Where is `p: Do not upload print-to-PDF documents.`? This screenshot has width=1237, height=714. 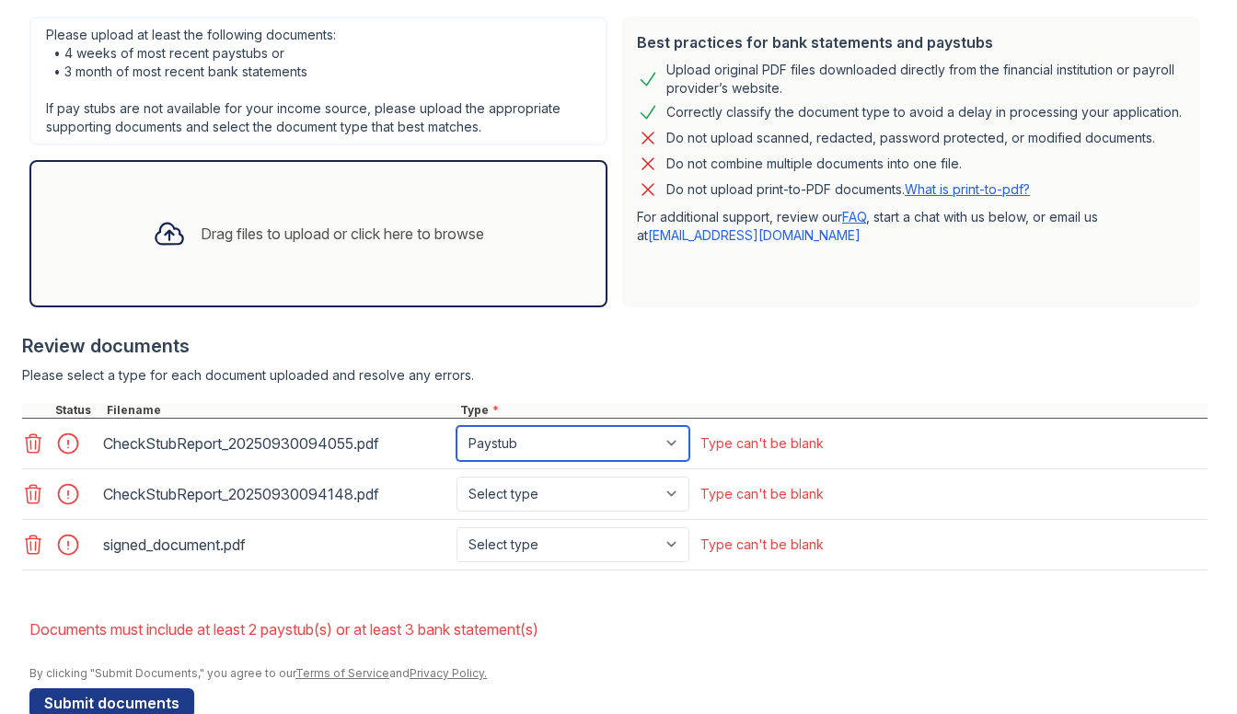 p: Do not upload print-to-PDF documents. is located at coordinates (847, 190).